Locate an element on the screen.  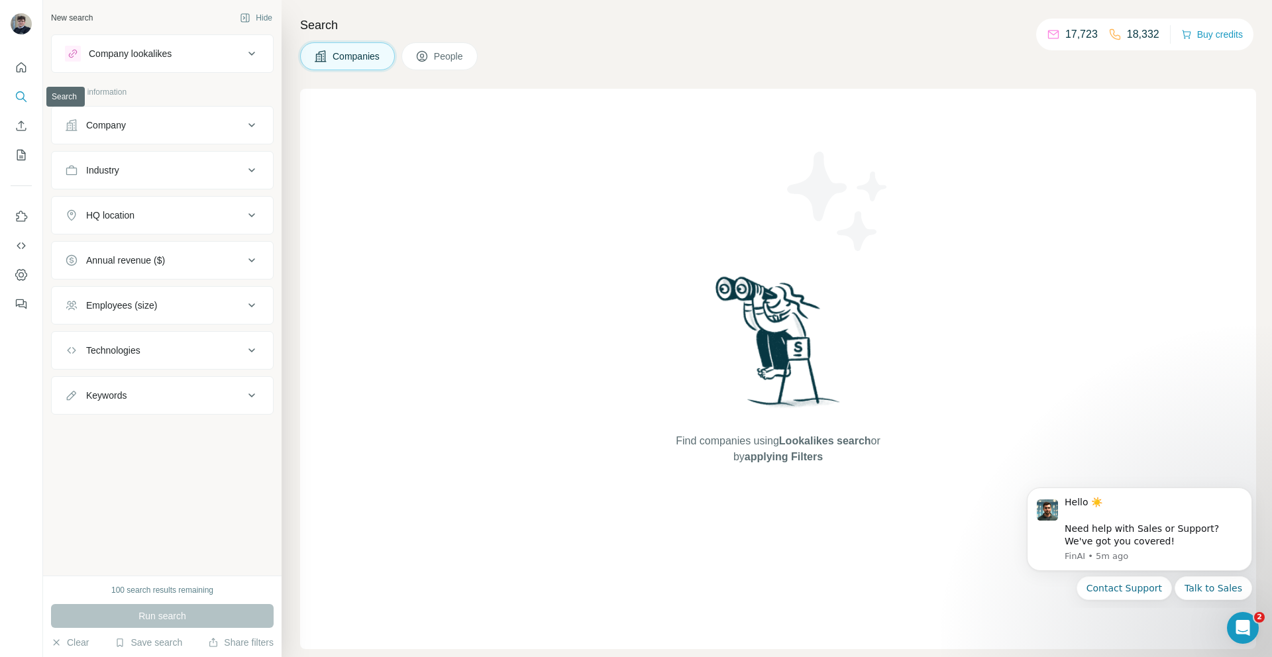
button: Buy credits is located at coordinates (1212, 34).